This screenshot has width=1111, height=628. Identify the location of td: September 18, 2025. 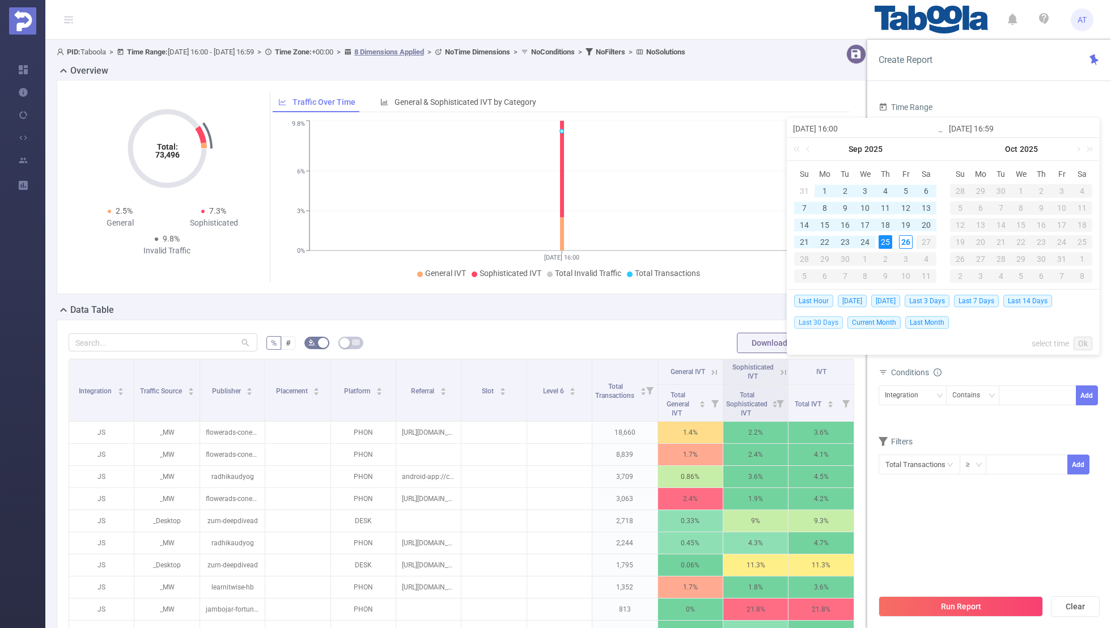
(886, 225).